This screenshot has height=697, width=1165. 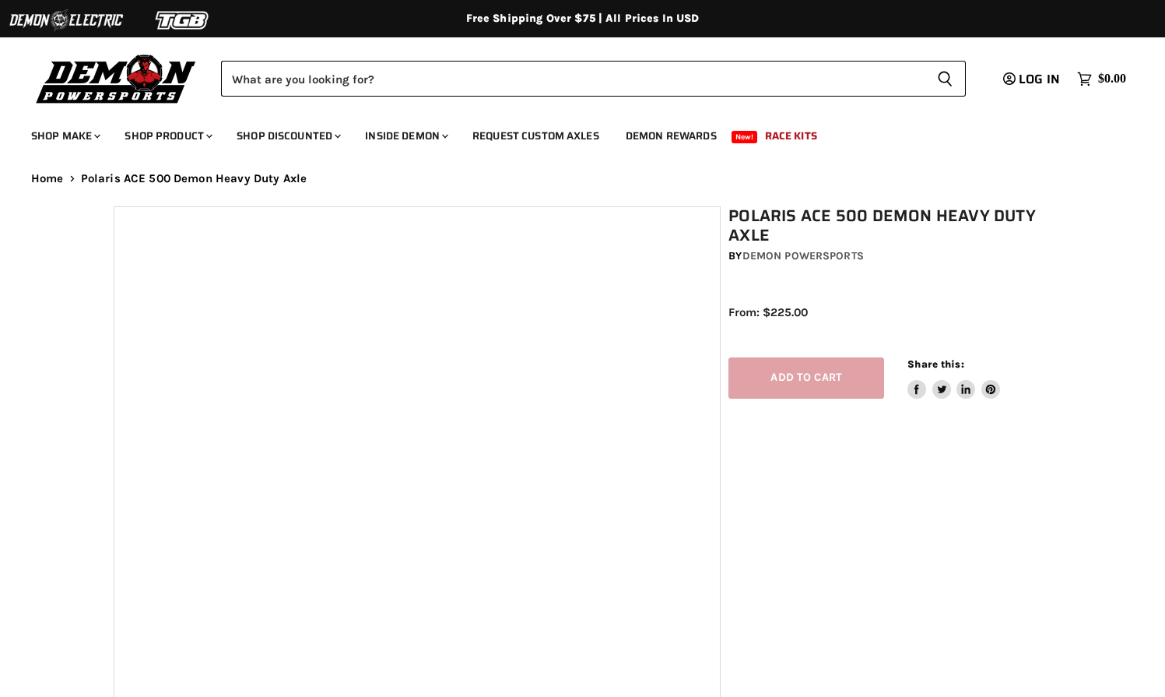 What do you see at coordinates (47, 178) in the screenshot?
I see `a: Home` at bounding box center [47, 178].